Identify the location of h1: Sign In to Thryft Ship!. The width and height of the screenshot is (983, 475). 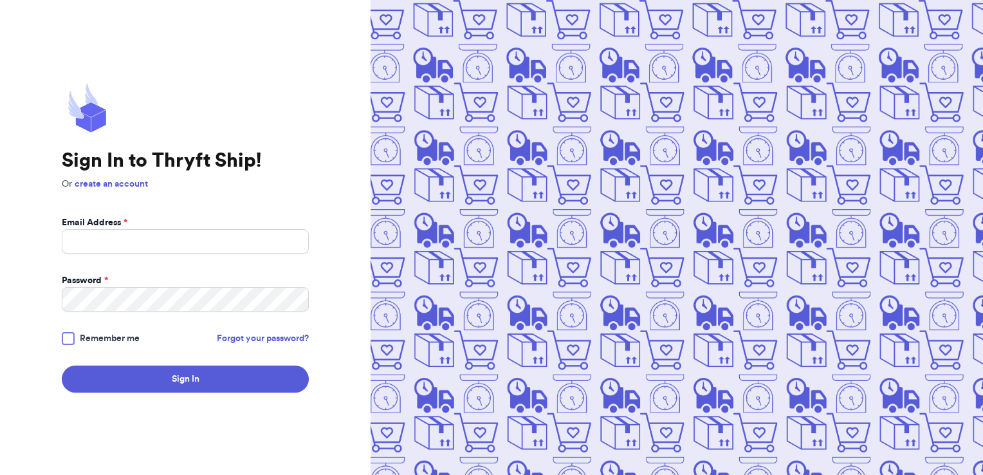
(185, 161).